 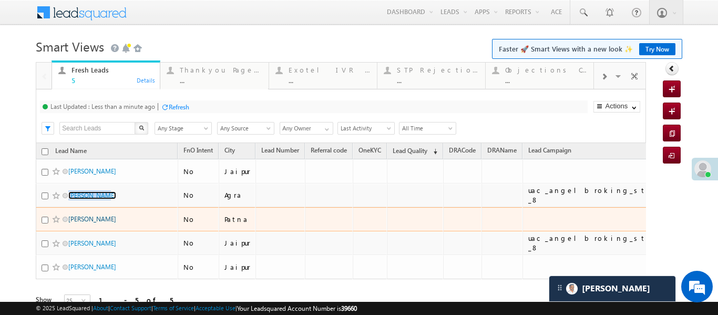 I want to click on input: Type to Search, so click(x=306, y=128).